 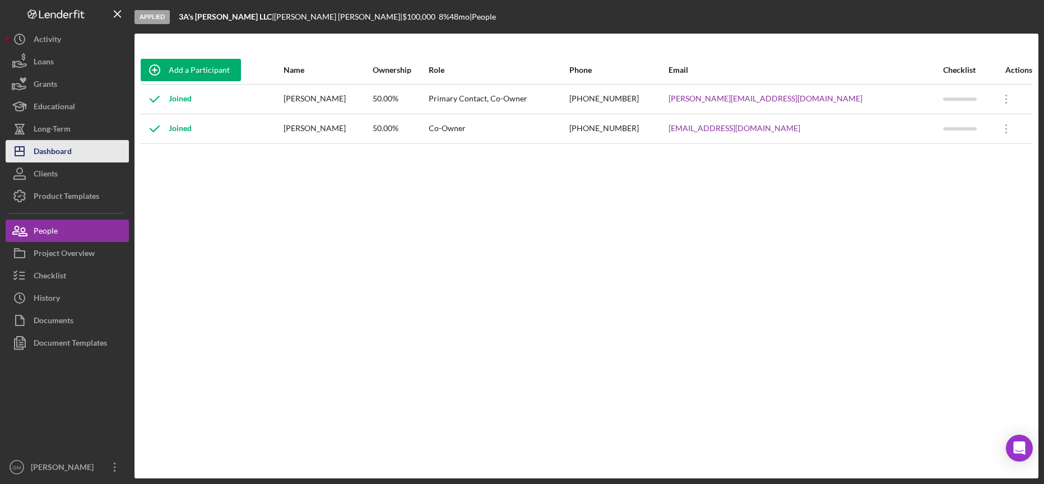 I want to click on a: Educational, so click(x=67, y=106).